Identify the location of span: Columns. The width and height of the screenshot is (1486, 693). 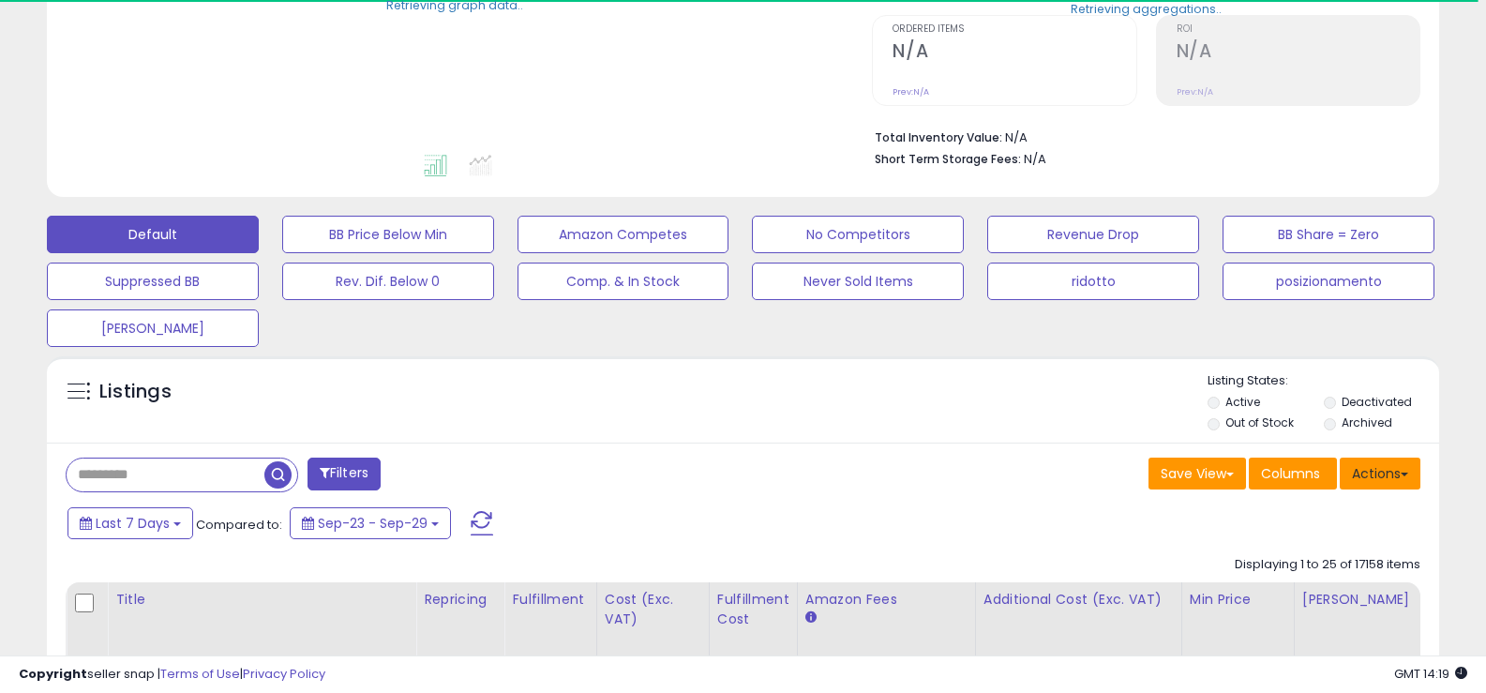
(1290, 474).